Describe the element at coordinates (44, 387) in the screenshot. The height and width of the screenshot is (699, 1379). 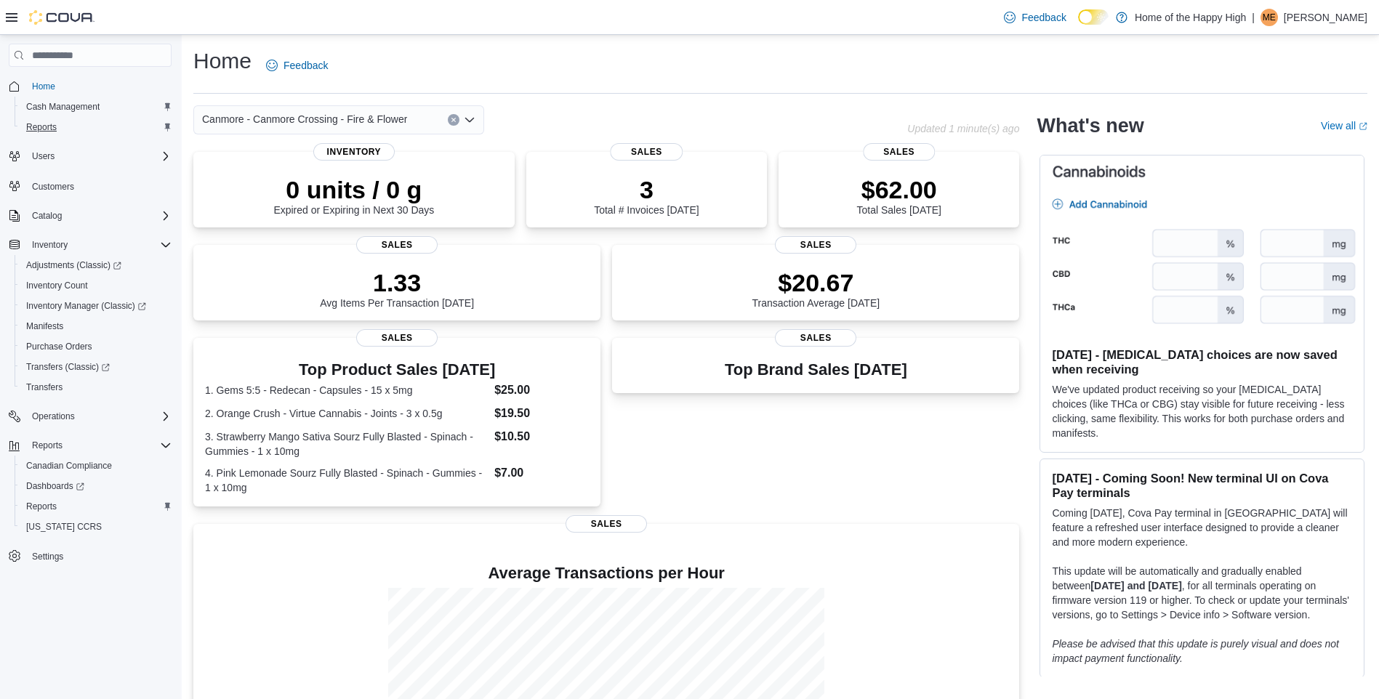
I see `a: Transfers` at that location.